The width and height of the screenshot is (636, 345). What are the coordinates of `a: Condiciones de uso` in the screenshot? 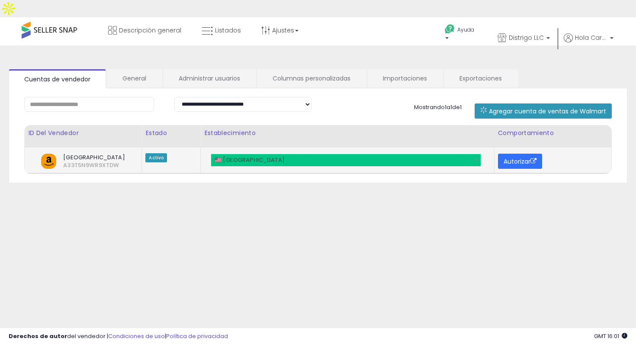 It's located at (136, 336).